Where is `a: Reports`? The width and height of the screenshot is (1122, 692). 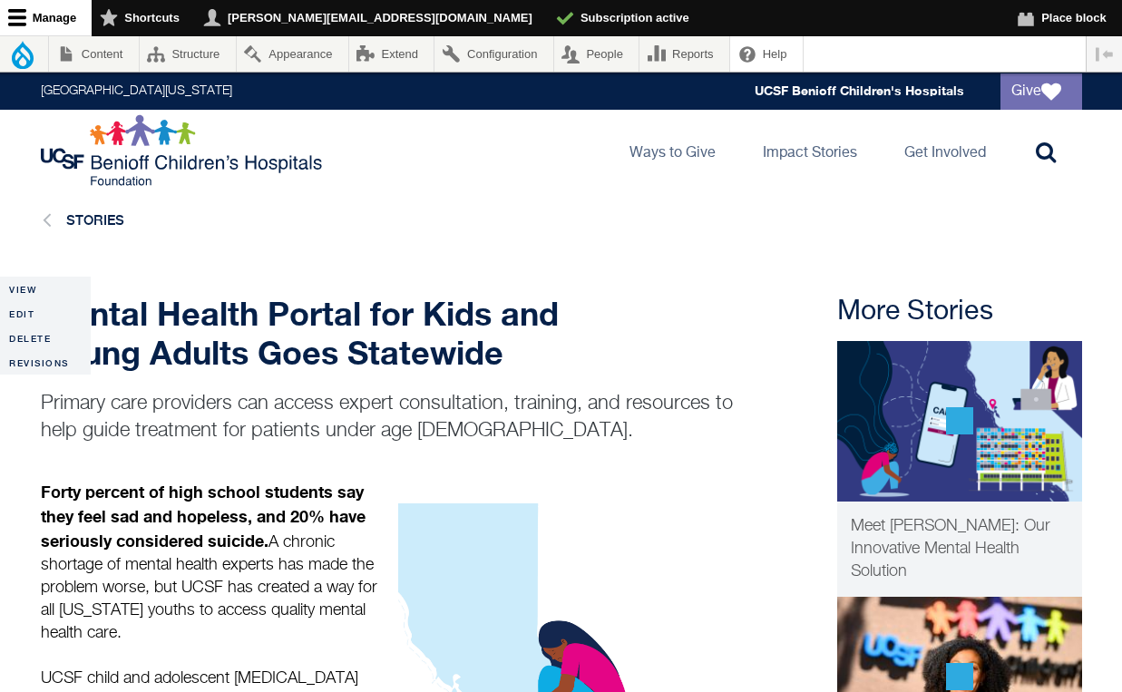 a: Reports is located at coordinates (684, 53).